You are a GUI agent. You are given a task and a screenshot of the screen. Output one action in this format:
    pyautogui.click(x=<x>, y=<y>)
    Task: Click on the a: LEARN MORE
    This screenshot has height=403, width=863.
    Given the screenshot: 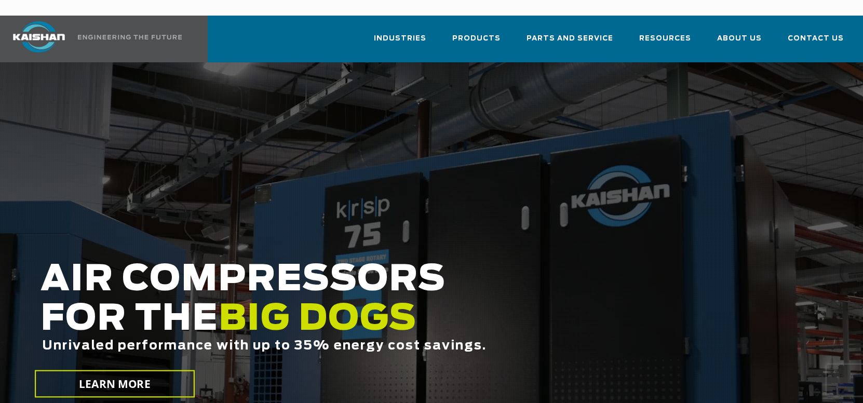 What is the action you would take?
    pyautogui.click(x=115, y=384)
    